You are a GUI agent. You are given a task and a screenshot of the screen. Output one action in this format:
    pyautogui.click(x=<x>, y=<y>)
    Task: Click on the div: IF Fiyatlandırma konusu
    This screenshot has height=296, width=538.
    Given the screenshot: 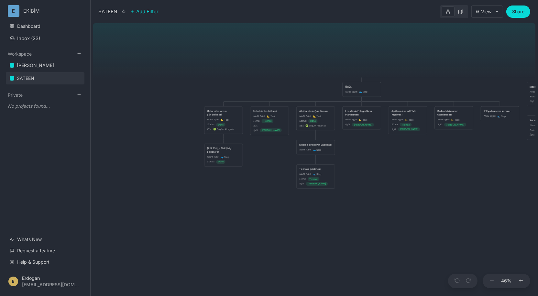 What is the action you would take?
    pyautogui.click(x=500, y=111)
    